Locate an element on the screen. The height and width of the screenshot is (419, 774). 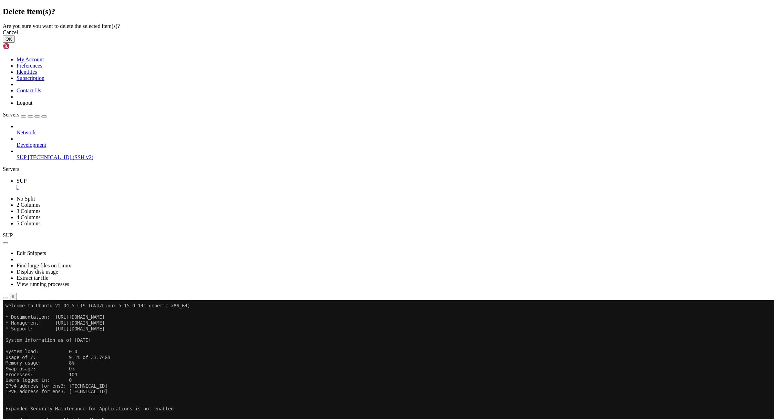
x-row: root@optimal-amd-nl-2-v-3-5981238-421150-zomro:~# cd tel* is located at coordinates (343, 200).